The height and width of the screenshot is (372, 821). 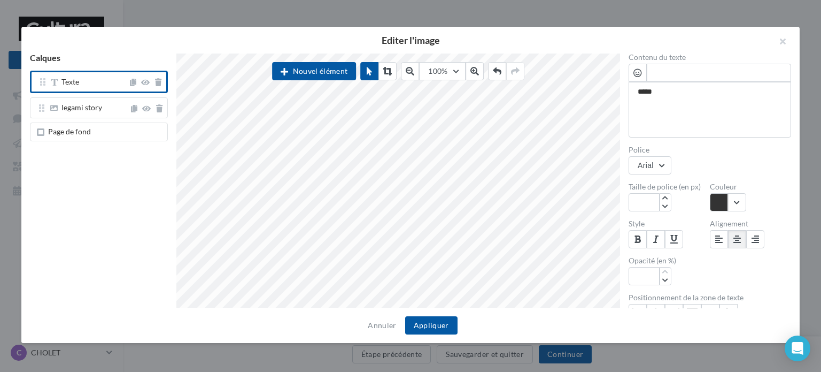 What do you see at coordinates (82, 107) in the screenshot?
I see `span: legami story` at bounding box center [82, 107].